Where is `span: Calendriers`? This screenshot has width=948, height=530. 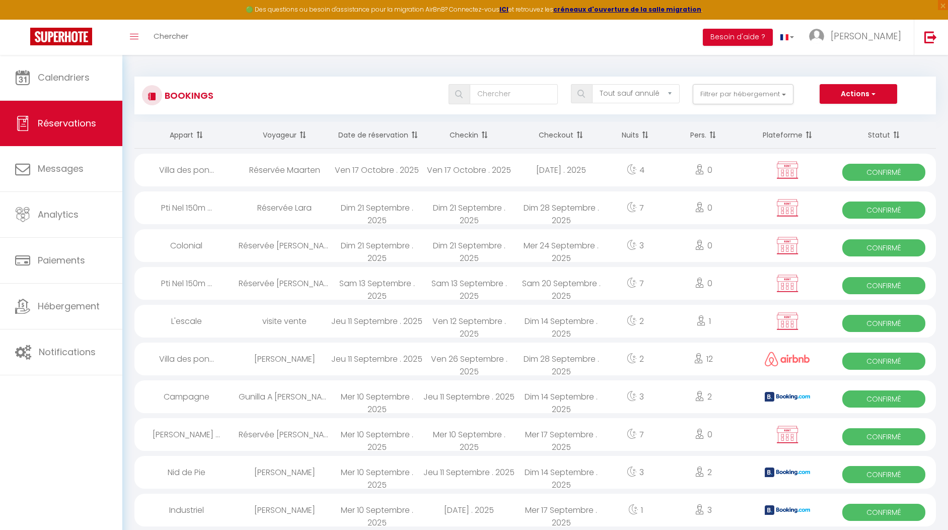
span: Calendriers is located at coordinates (63, 77).